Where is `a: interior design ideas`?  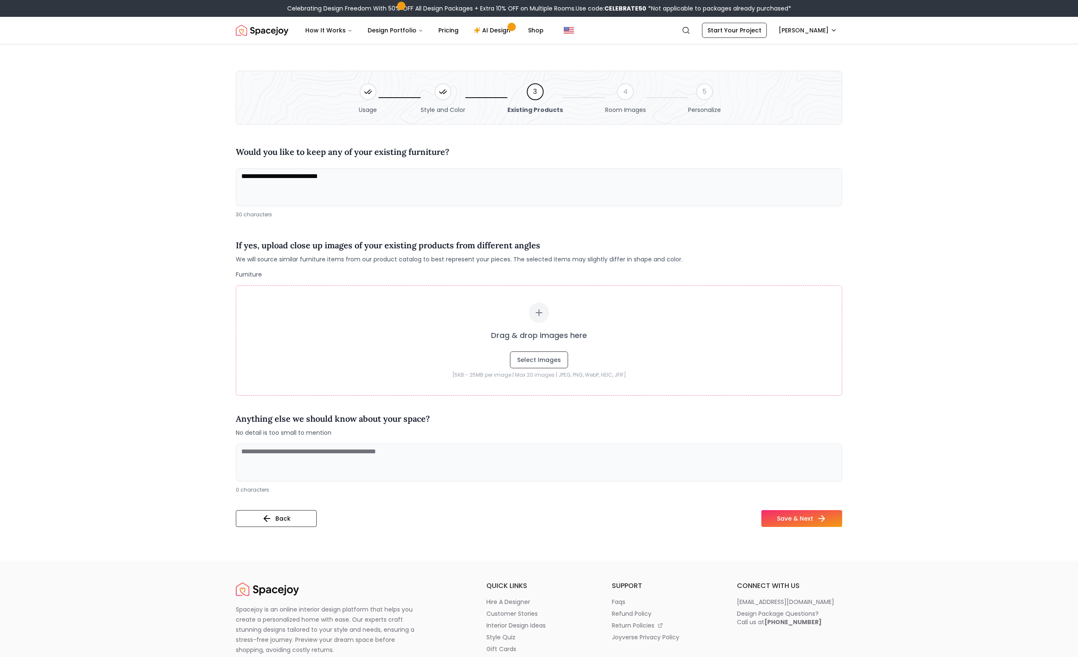 a: interior design ideas is located at coordinates (539, 626).